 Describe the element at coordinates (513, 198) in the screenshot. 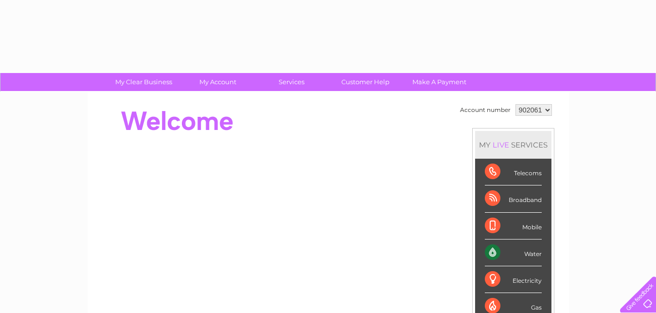

I see `div: Broadband` at that location.